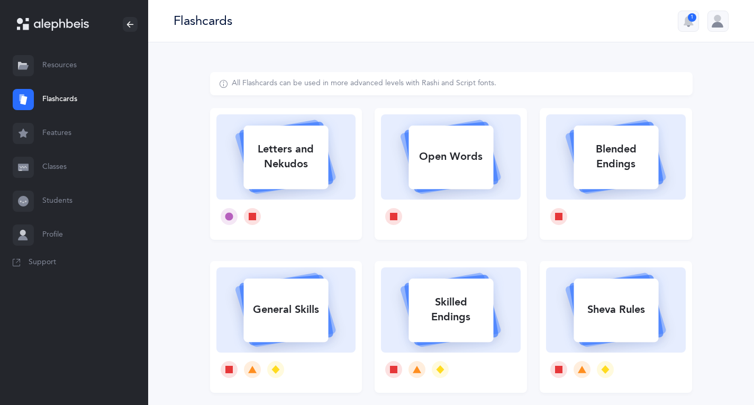 The height and width of the screenshot is (405, 754). Describe the element at coordinates (616, 310) in the screenshot. I see `div: Sheva Rules` at that location.